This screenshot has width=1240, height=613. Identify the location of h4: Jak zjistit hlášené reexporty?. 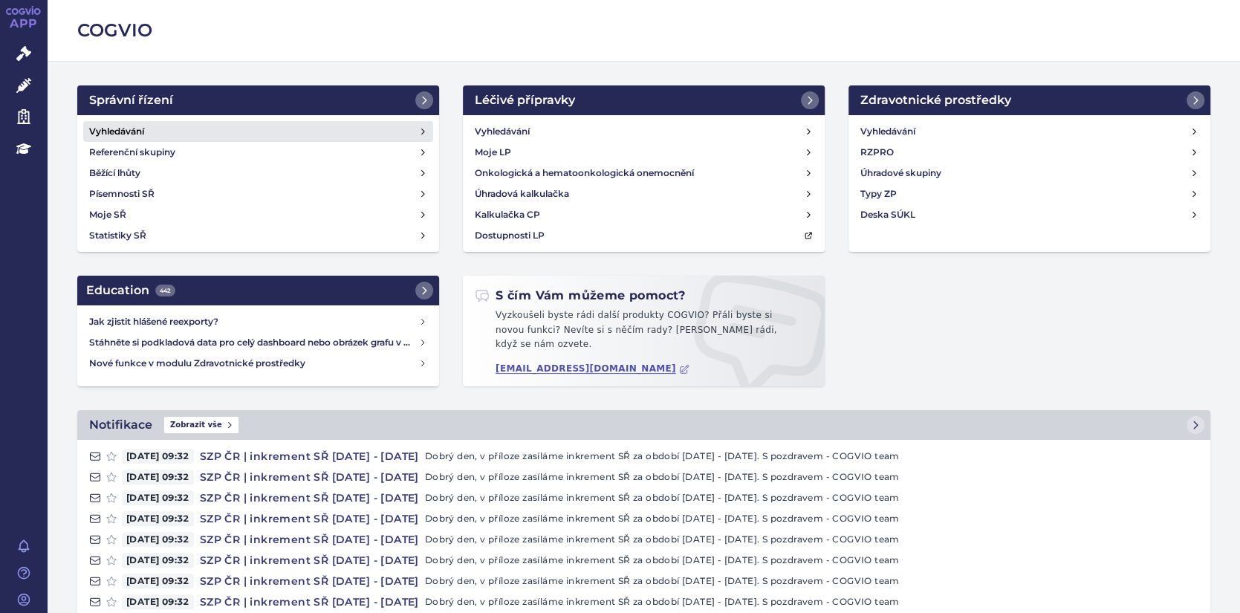
(253, 322).